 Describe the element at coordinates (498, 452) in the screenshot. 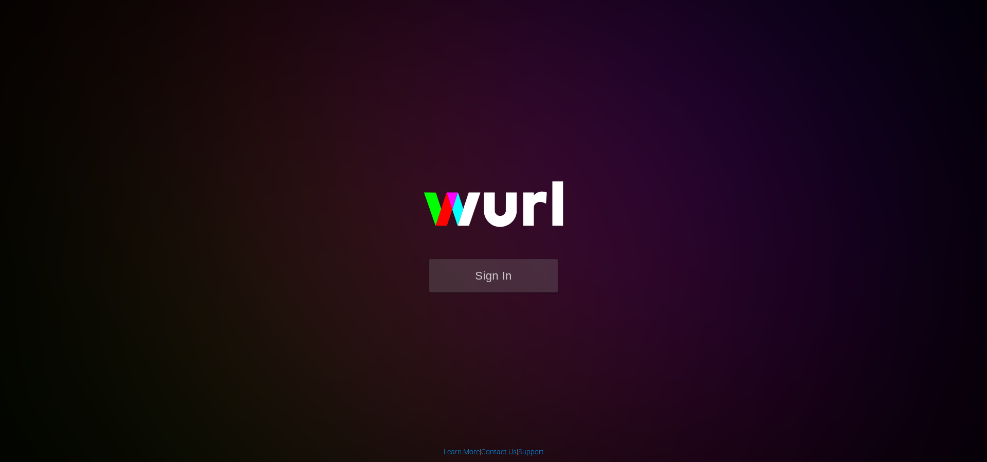

I see `a: Contact Us` at that location.